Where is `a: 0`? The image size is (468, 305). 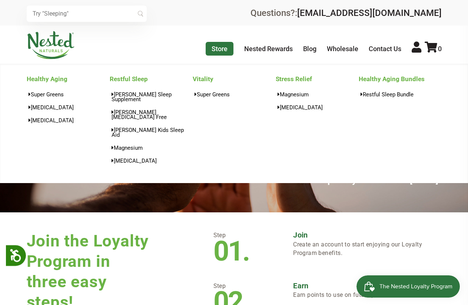 a: 0 is located at coordinates (433, 49).